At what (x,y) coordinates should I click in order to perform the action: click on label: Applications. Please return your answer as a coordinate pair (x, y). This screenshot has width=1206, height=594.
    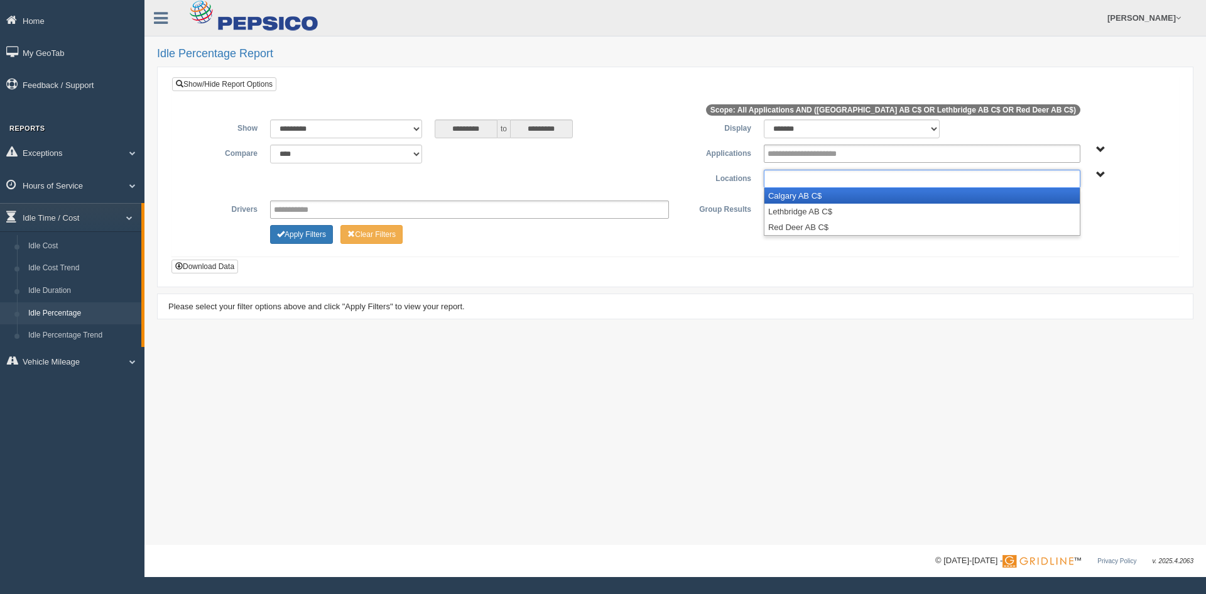
    Looking at the image, I should click on (716, 152).